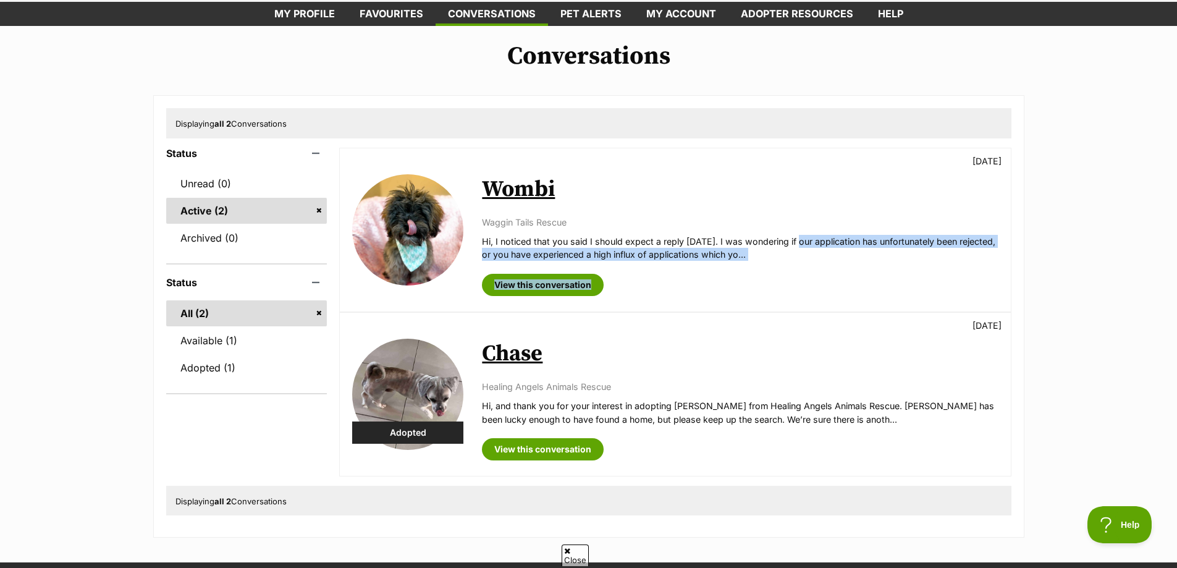  I want to click on a: conversations, so click(492, 14).